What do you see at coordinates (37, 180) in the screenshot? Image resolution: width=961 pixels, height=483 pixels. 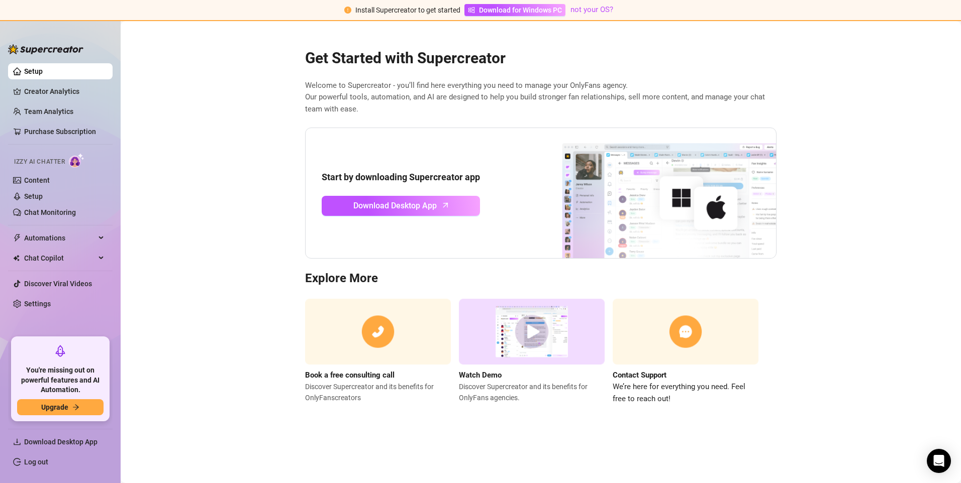 I see `a: Content` at bounding box center [37, 180].